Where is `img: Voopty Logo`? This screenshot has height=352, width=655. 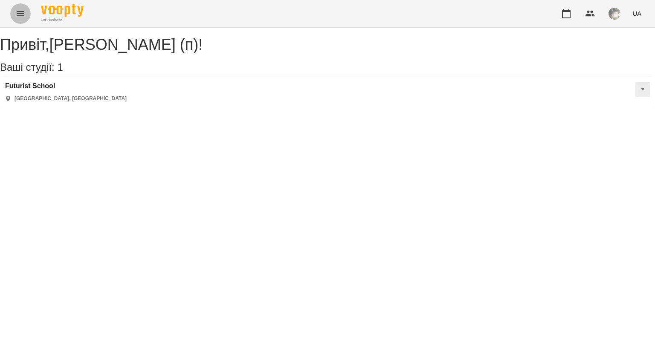
img: Voopty Logo is located at coordinates (62, 10).